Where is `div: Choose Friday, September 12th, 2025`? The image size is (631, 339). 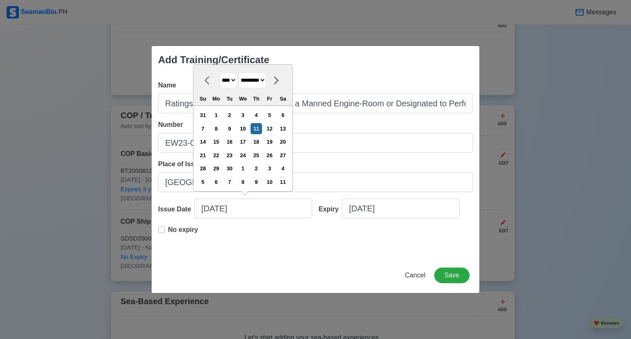
div: Choose Friday, September 12th, 2025 is located at coordinates (269, 129).